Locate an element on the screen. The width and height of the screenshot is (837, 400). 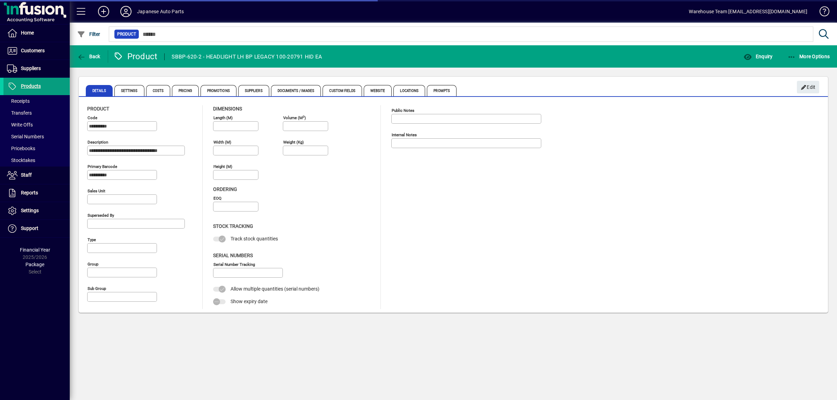
span: Details is located at coordinates (99, 91).